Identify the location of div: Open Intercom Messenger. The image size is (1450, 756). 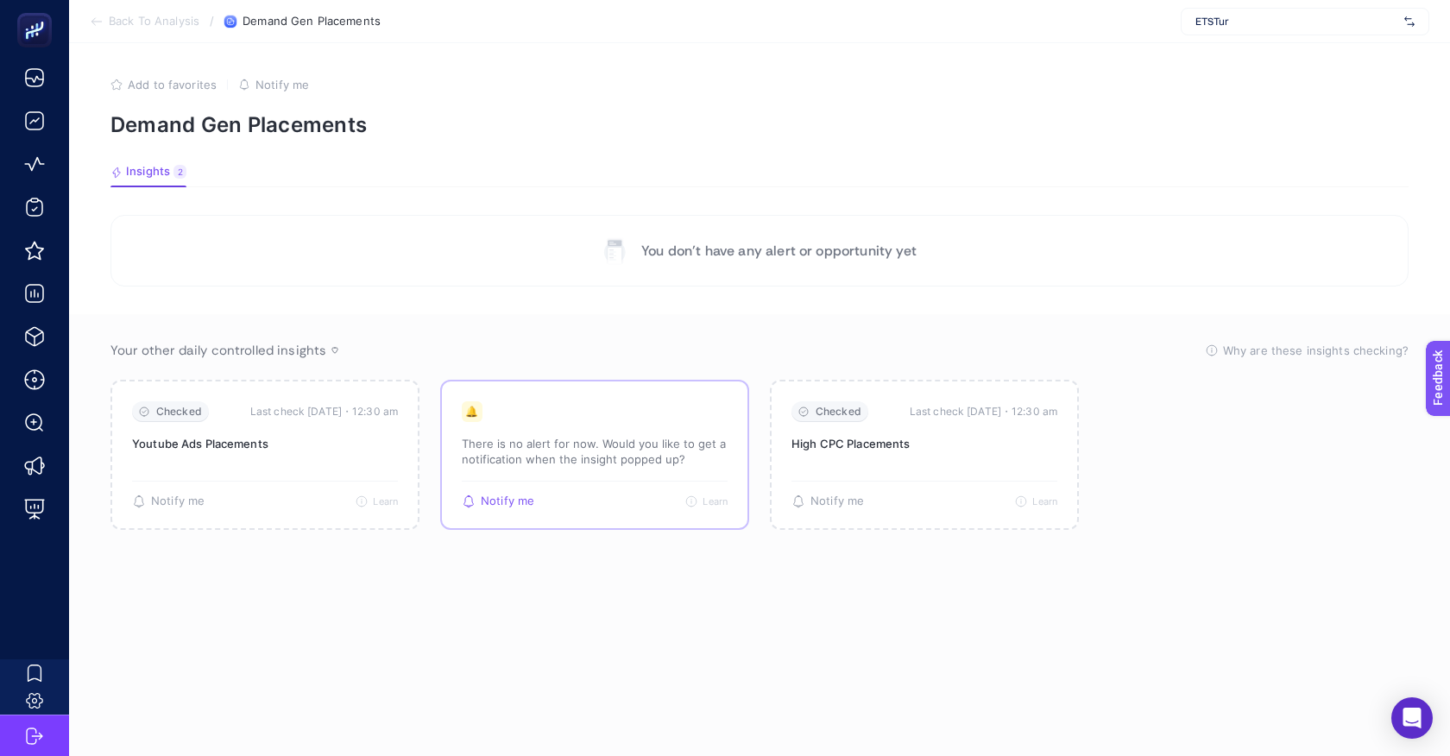
(1412, 718).